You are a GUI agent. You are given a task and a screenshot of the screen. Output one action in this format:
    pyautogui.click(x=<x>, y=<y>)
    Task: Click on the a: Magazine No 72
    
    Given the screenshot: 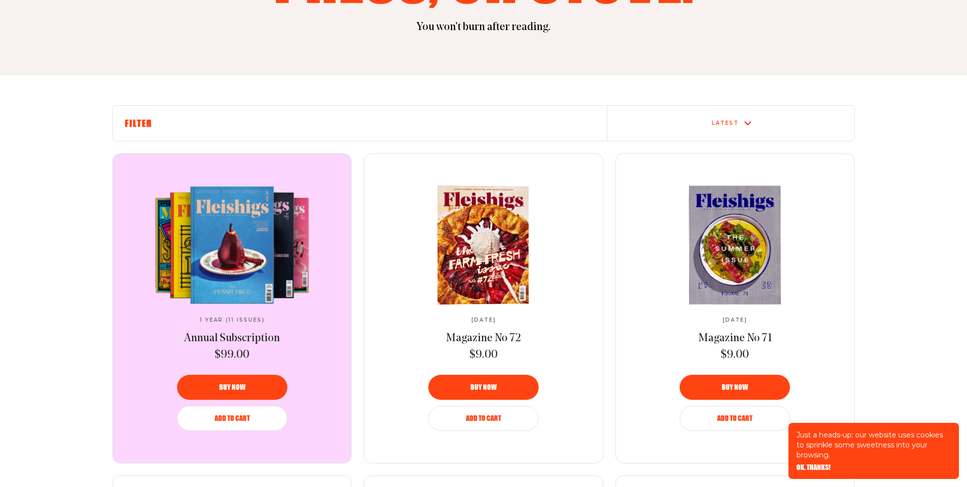 What is the action you would take?
    pyautogui.click(x=483, y=339)
    